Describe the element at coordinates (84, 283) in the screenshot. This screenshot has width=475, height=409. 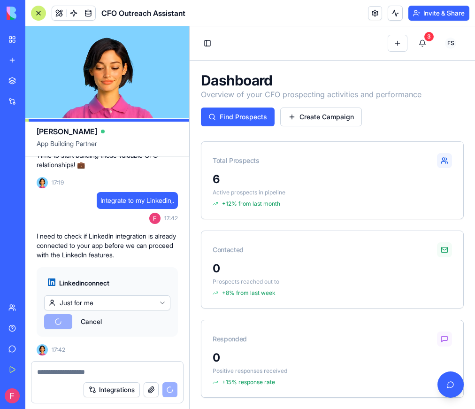
I see `span: Linkedin connect` at that location.